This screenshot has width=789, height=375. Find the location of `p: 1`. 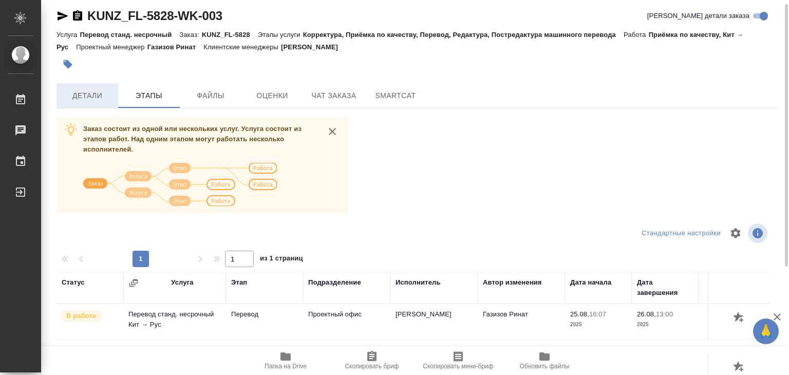

p: 1 is located at coordinates (732, 314).